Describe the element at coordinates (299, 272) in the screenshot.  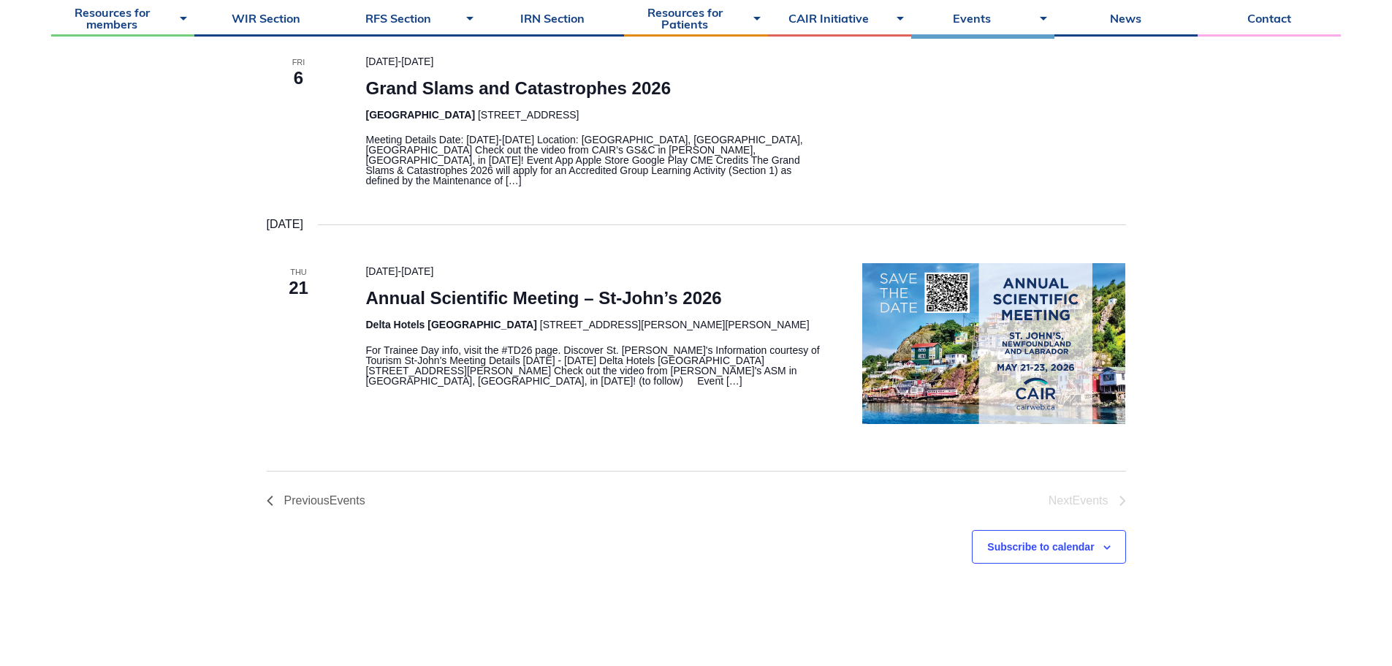
I see `span: Thu` at that location.